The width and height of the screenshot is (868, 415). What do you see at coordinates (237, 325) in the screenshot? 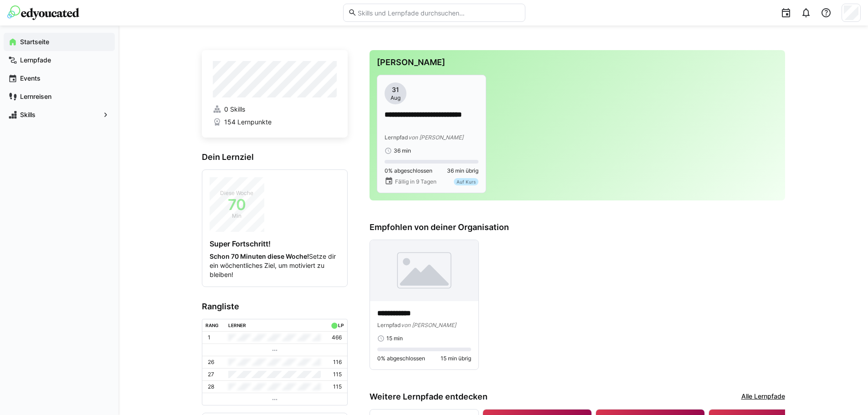
I see `div: Lerner` at bounding box center [237, 325].